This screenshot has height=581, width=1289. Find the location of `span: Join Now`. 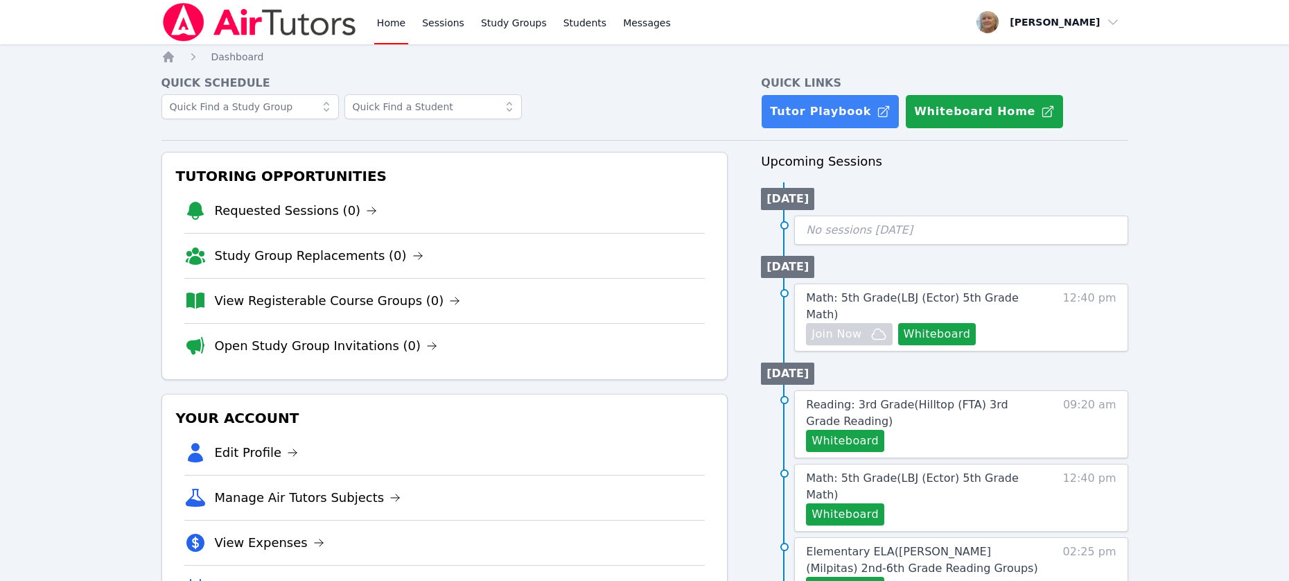

span: Join Now is located at coordinates (837, 334).